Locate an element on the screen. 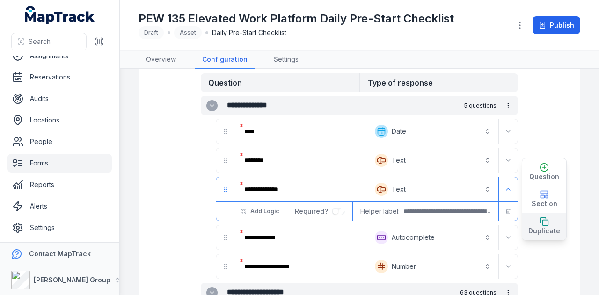  strong: Contact MapTrack is located at coordinates (60, 254).